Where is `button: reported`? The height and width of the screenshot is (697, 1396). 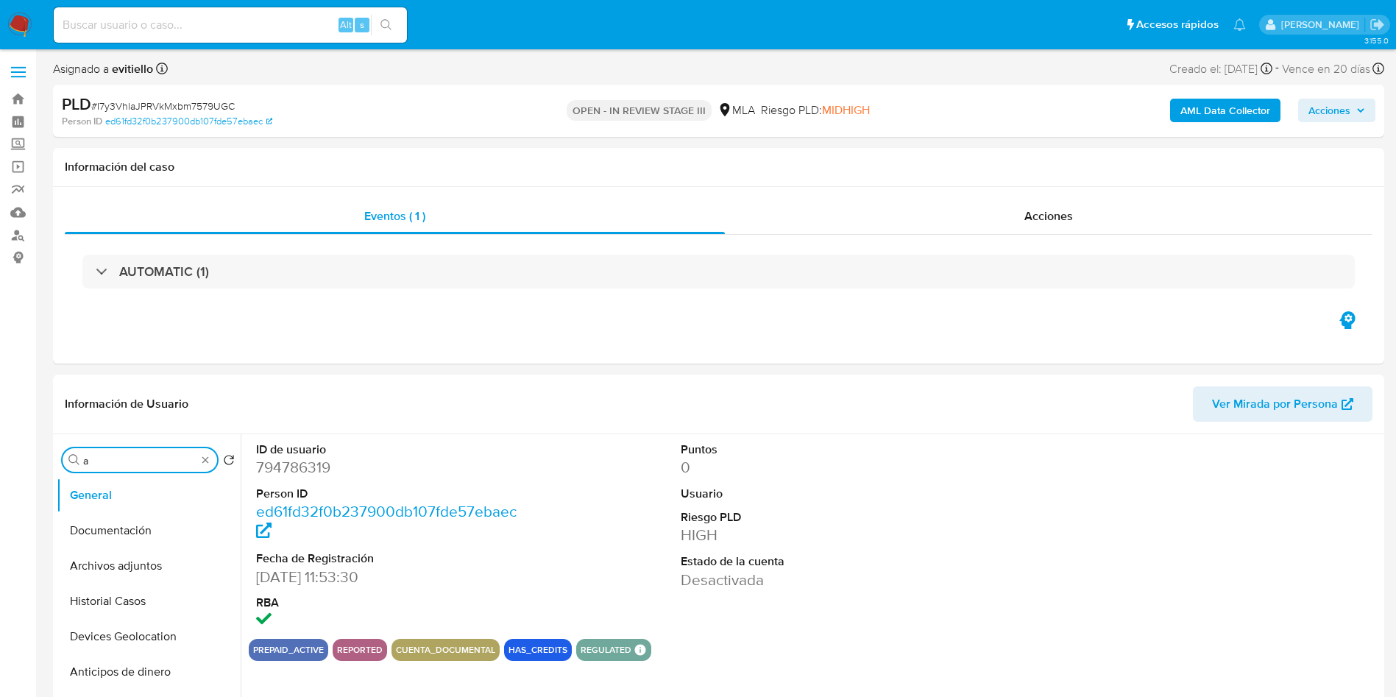 button: reported is located at coordinates (360, 650).